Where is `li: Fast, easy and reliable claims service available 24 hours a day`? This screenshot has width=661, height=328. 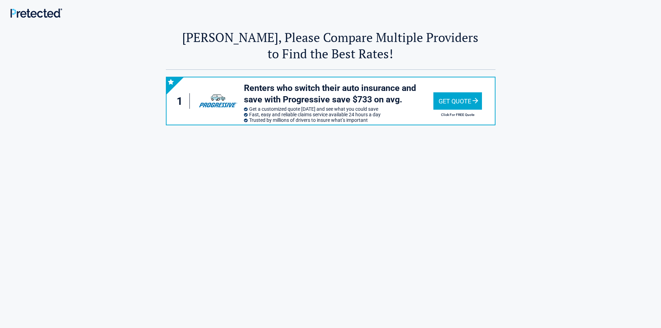
li: Fast, easy and reliable claims service available 24 hours a day is located at coordinates (339, 115).